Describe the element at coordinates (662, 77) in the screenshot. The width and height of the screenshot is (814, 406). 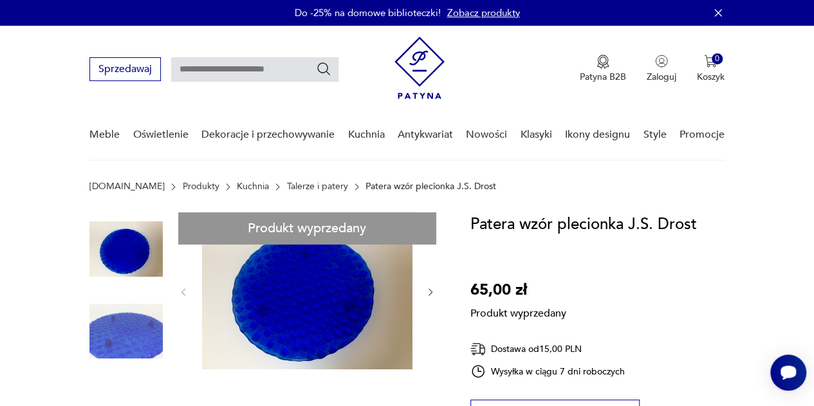
I see `p: Zaloguj` at that location.